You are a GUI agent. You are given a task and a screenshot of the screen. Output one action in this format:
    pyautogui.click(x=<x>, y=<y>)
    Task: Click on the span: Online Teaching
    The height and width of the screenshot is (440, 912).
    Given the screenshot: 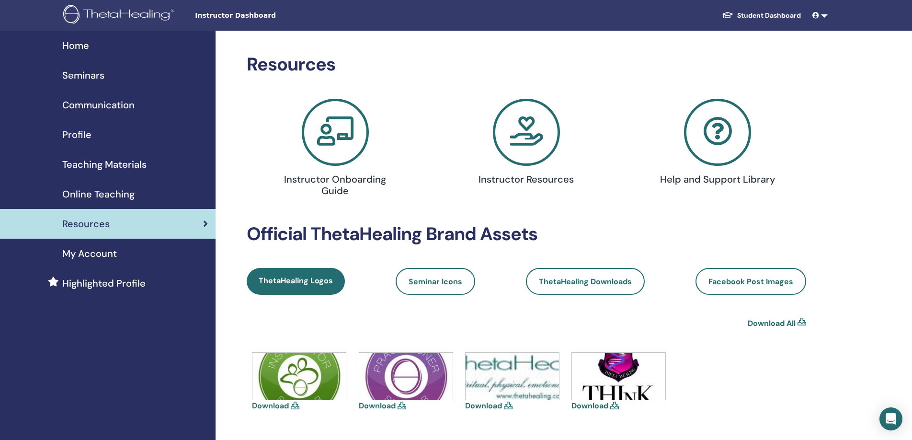 What is the action you would take?
    pyautogui.click(x=98, y=194)
    